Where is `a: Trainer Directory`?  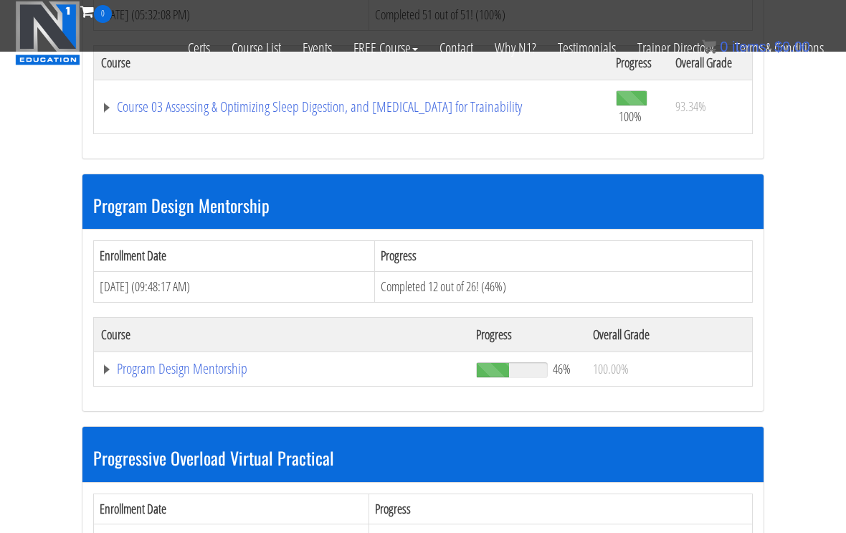
a: Trainer Directory is located at coordinates (676, 48).